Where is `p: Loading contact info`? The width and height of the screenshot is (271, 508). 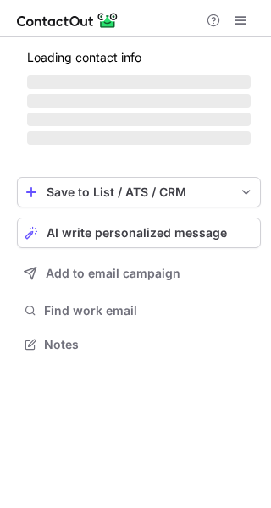
p: Loading contact info is located at coordinates (139, 58).